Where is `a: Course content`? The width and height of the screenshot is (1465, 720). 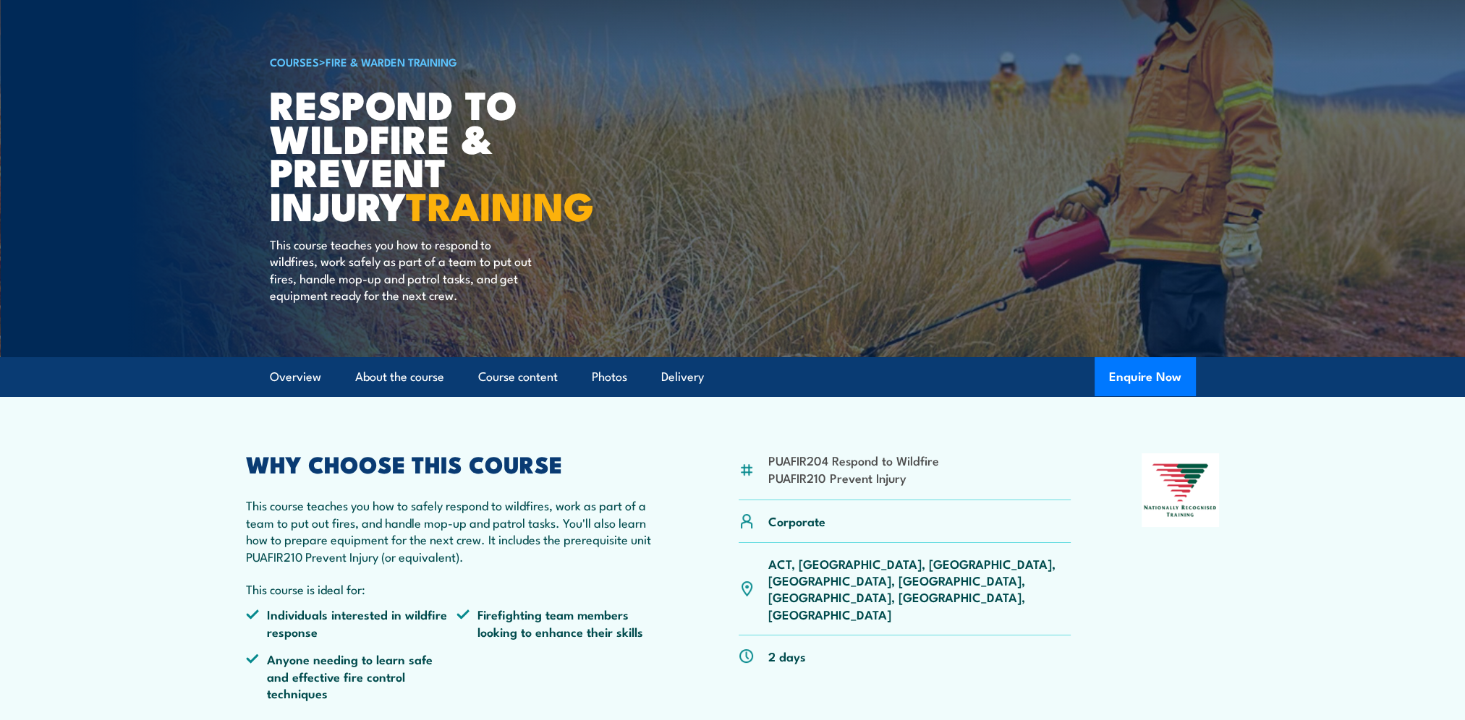 a: Course content is located at coordinates (518, 377).